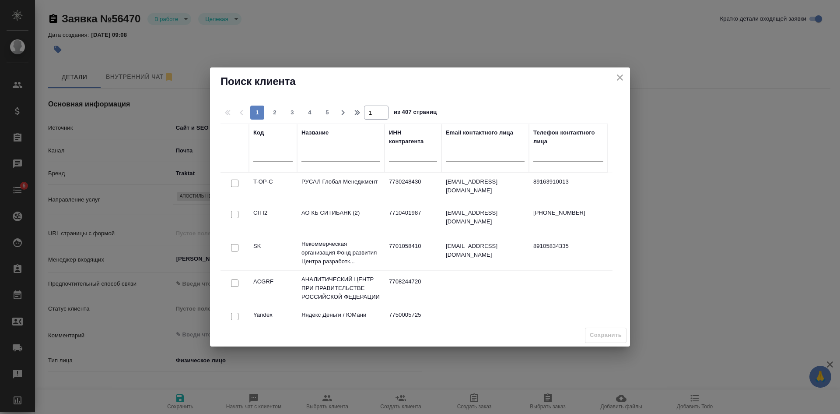 The width and height of the screenshot is (840, 414). Describe the element at coordinates (341, 315) in the screenshot. I see `p: Яндекс Деньги / ЮМани` at that location.